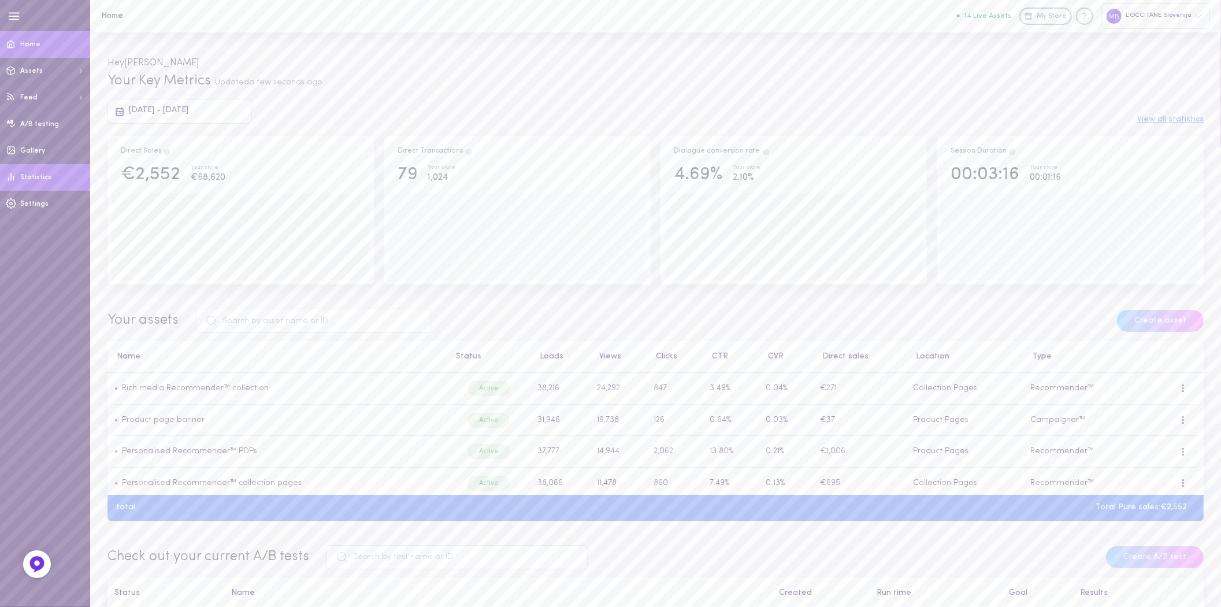  What do you see at coordinates (150, 175) in the screenshot?
I see `div: €2,552` at bounding box center [150, 175].